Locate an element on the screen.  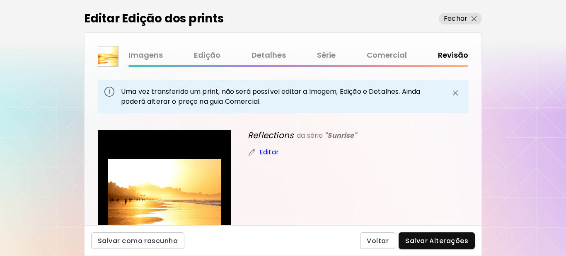
button: Voltar is located at coordinates (378, 240).